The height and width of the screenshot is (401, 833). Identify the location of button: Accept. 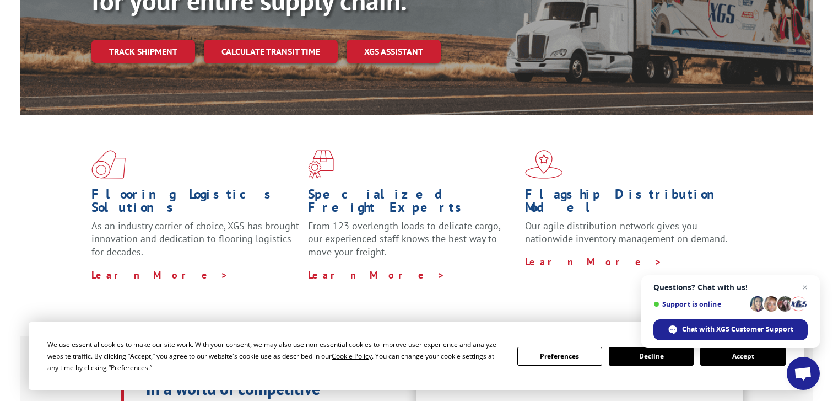
(743, 356).